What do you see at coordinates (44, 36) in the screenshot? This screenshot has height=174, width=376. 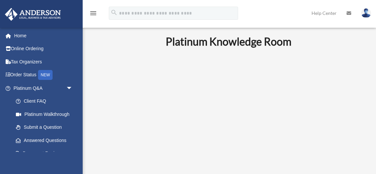 I see `a: Home` at bounding box center [44, 36].